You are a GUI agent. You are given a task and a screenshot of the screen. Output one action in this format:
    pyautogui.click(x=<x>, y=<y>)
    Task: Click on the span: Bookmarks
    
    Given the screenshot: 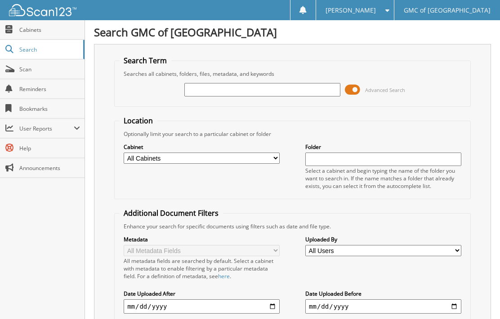 What is the action you would take?
    pyautogui.click(x=49, y=109)
    